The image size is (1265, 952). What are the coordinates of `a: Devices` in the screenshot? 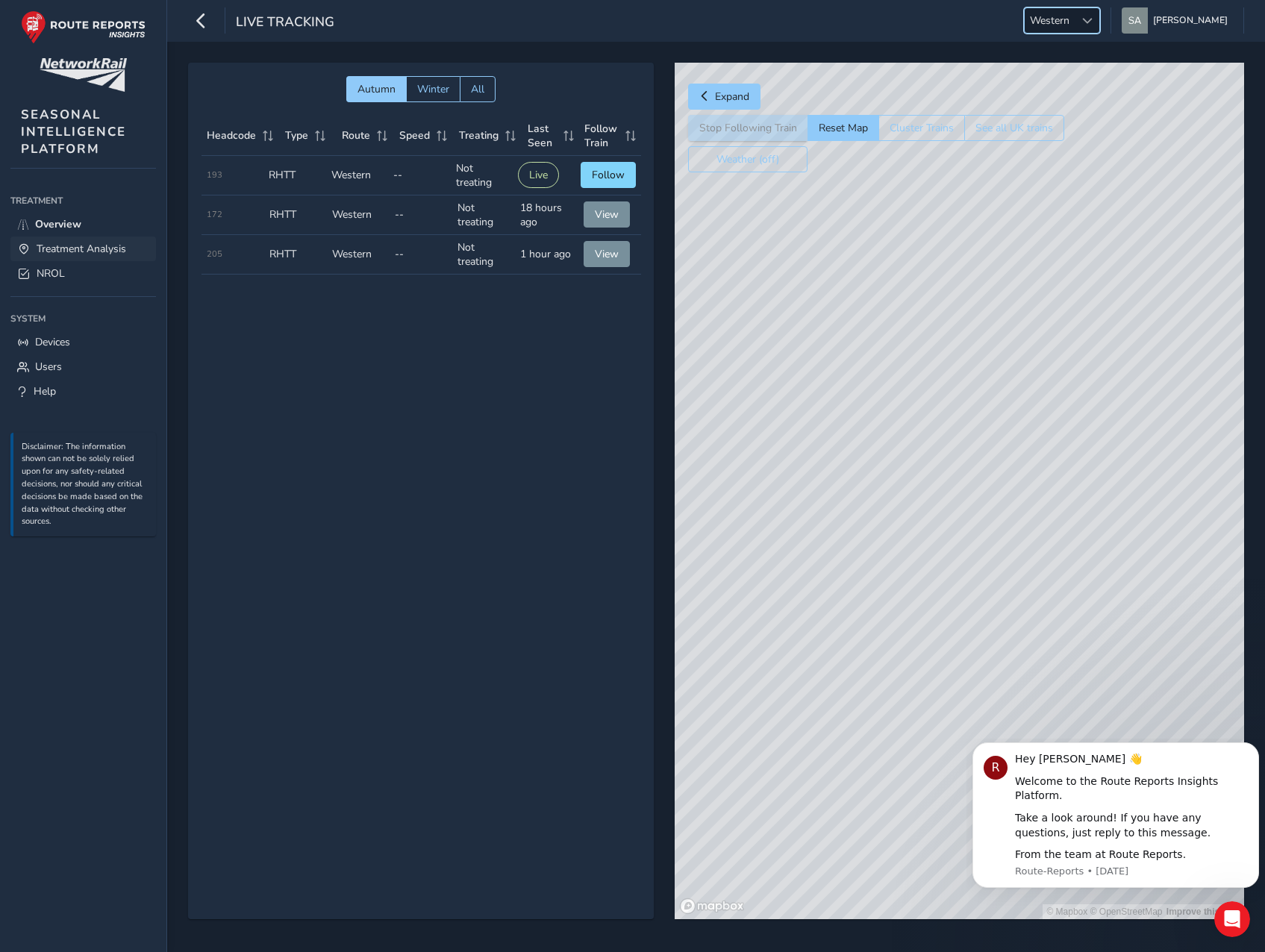 It's located at (83, 342).